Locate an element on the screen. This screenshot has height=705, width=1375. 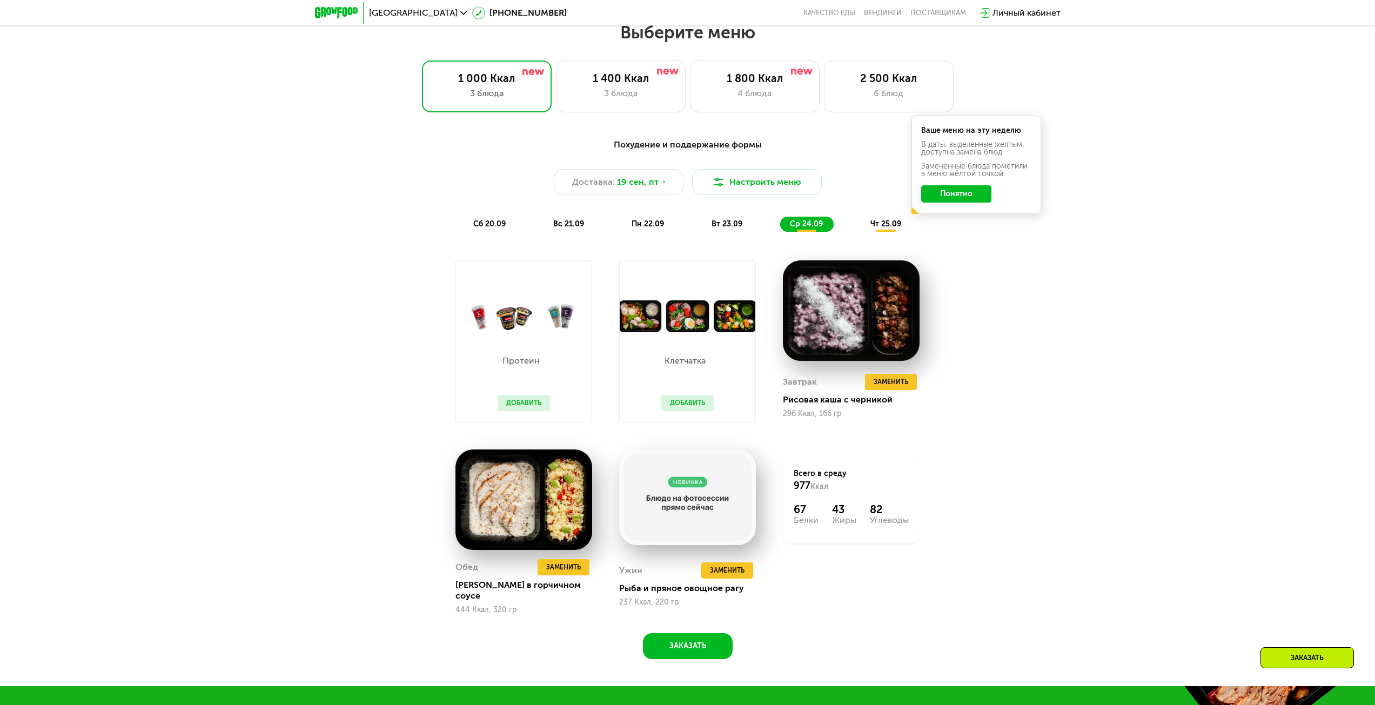
span: 19 сен, пт is located at coordinates (638, 182).